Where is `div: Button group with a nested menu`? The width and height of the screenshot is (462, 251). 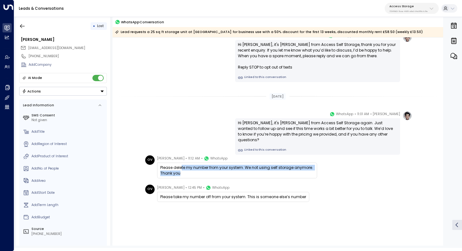 div: Button group with a nested menu is located at coordinates (63, 91).